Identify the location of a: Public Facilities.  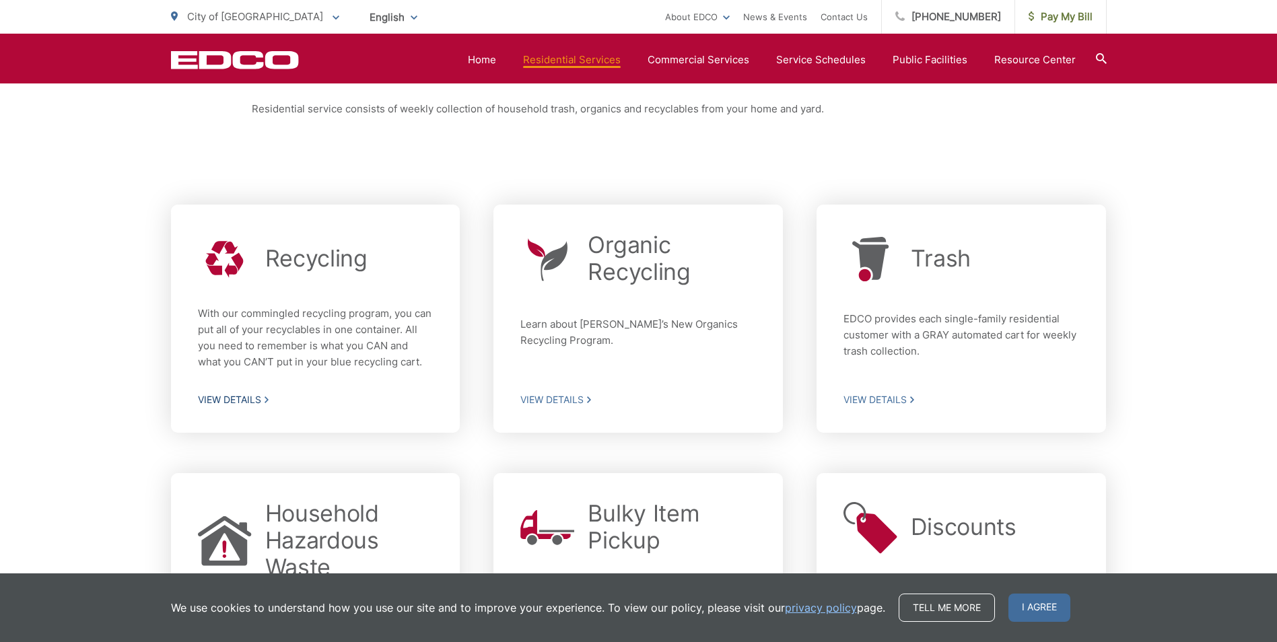
(929, 60).